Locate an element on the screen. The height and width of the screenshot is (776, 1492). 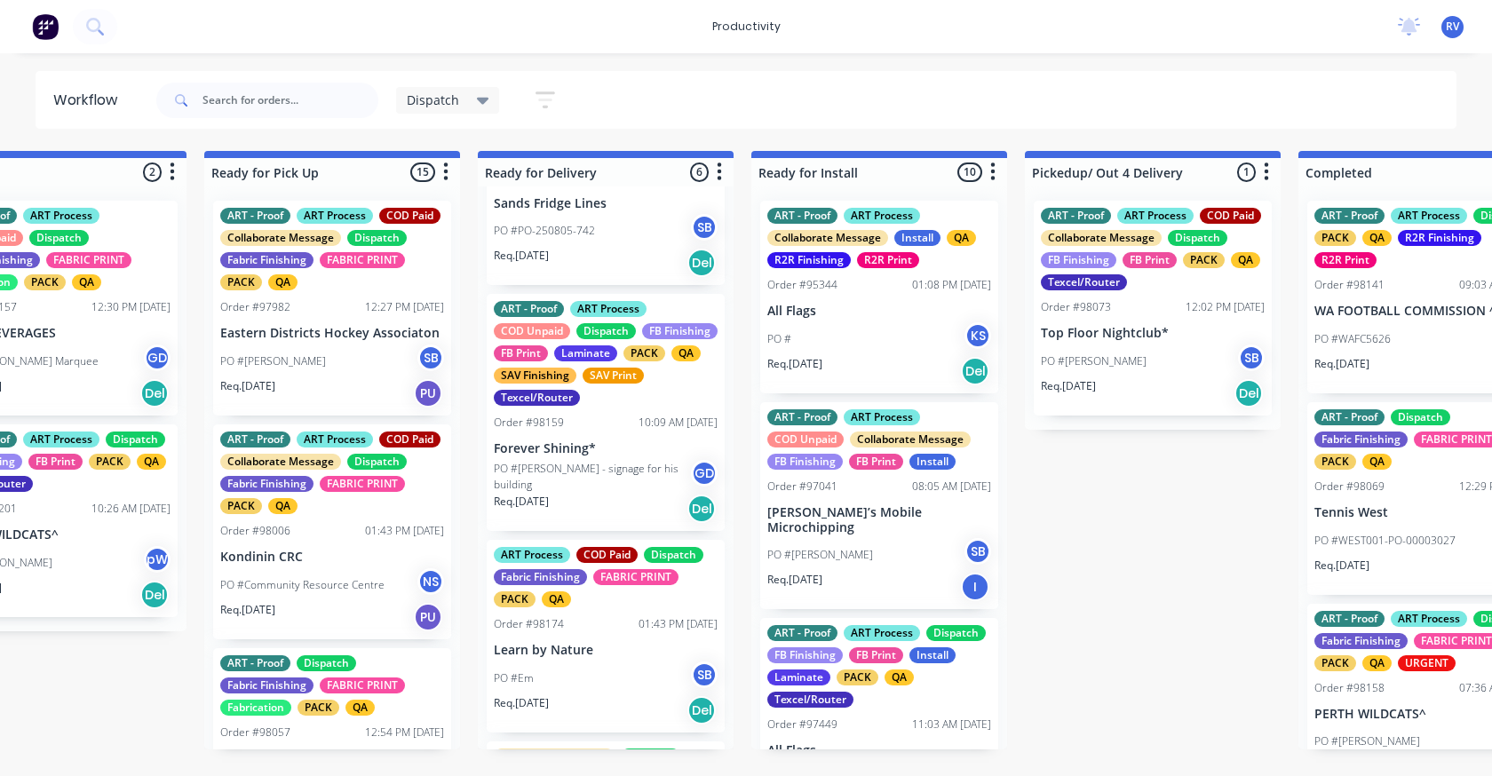
p: PO #Em is located at coordinates (513, 678).